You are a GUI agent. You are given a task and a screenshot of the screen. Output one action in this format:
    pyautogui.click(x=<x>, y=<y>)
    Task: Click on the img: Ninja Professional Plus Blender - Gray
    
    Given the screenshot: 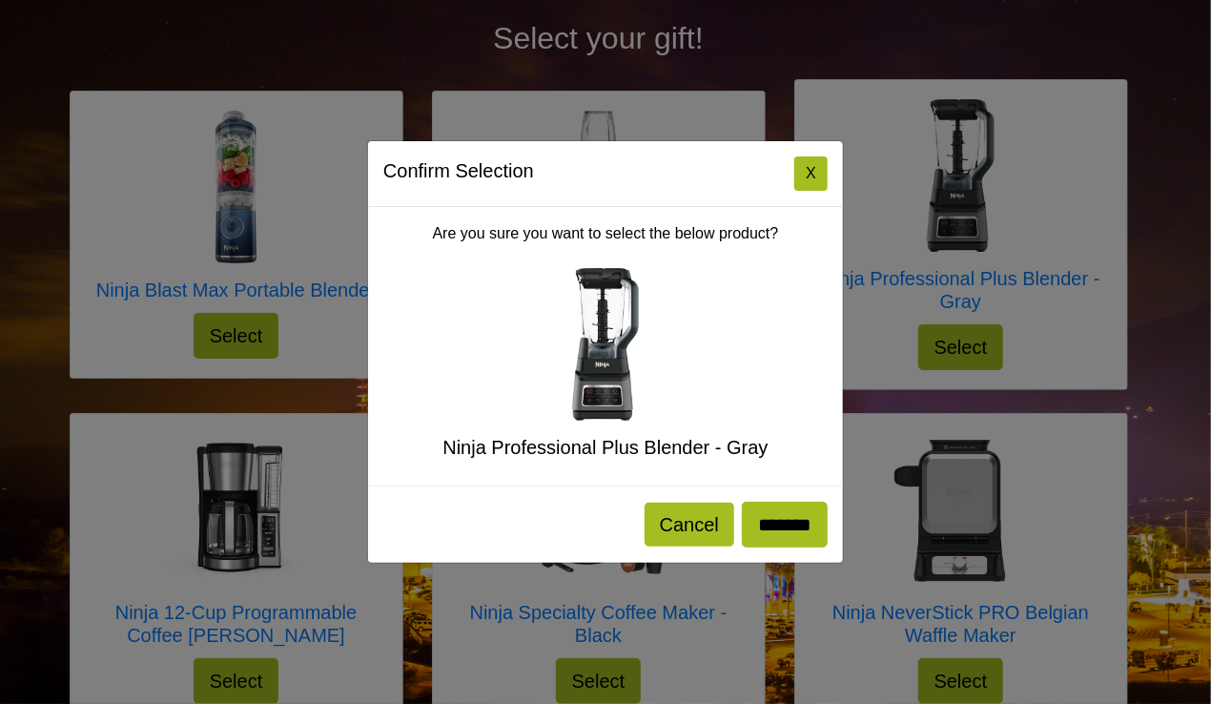 What is the action you would take?
    pyautogui.click(x=606, y=344)
    